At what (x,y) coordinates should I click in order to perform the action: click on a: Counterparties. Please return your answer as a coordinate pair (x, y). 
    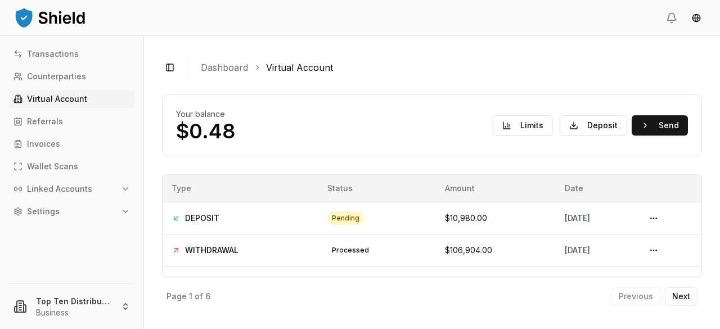
    Looking at the image, I should click on (71, 77).